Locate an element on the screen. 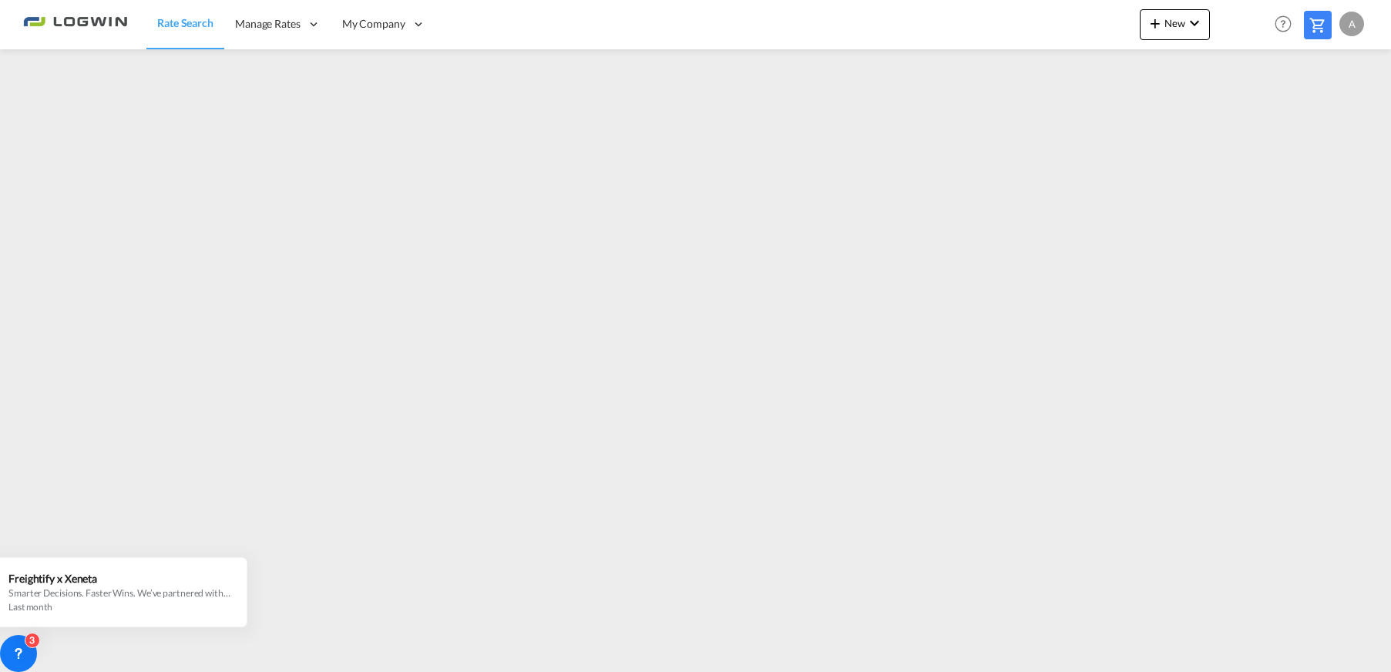 Image resolution: width=1391 pixels, height=672 pixels. div: A is located at coordinates (1352, 24).